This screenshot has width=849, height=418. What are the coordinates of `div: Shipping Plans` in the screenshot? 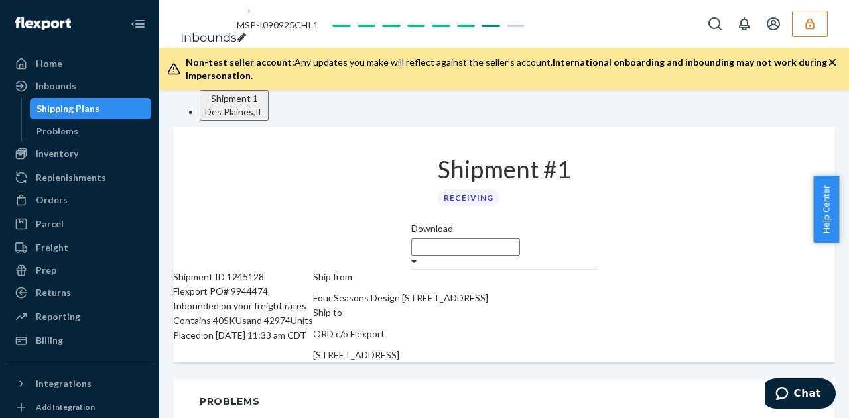 It's located at (68, 109).